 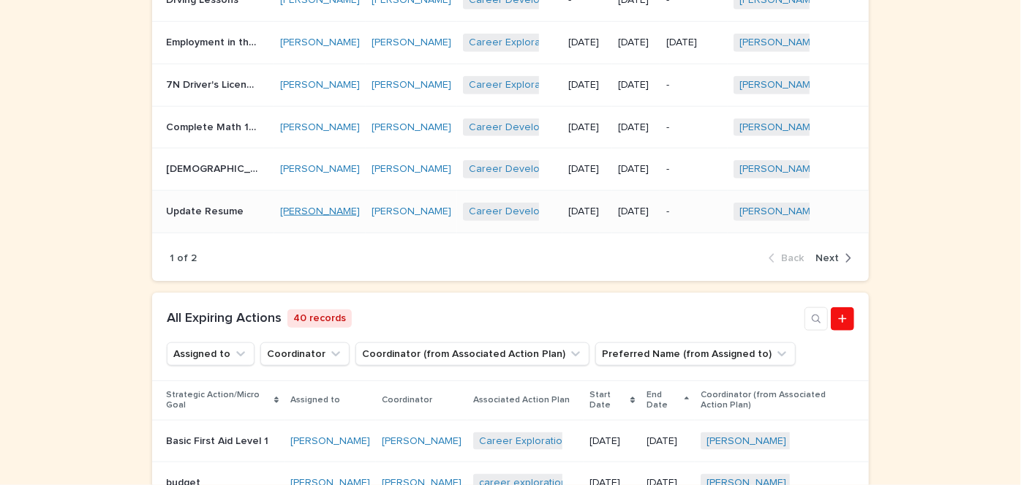 What do you see at coordinates (407, 400) in the screenshot?
I see `p: Coordinator` at bounding box center [407, 400].